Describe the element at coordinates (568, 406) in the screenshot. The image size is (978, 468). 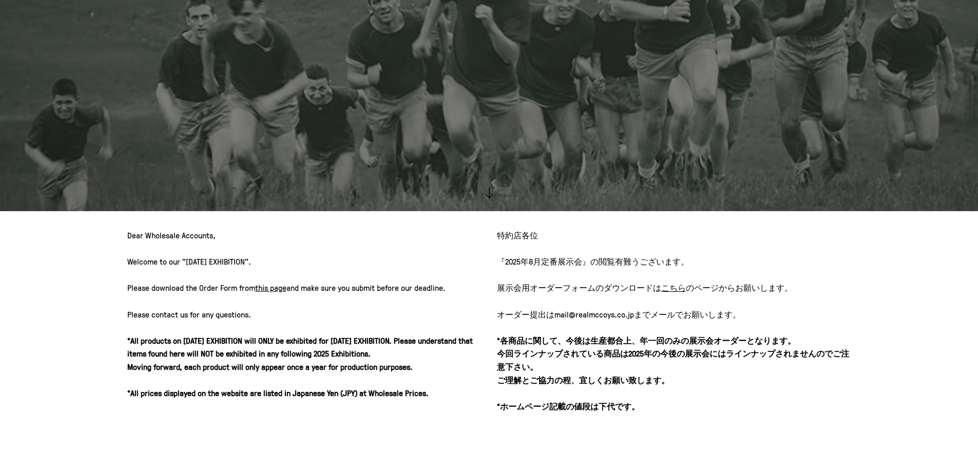
I see `strong: *ホームページ記載の値段は下代です。` at that location.